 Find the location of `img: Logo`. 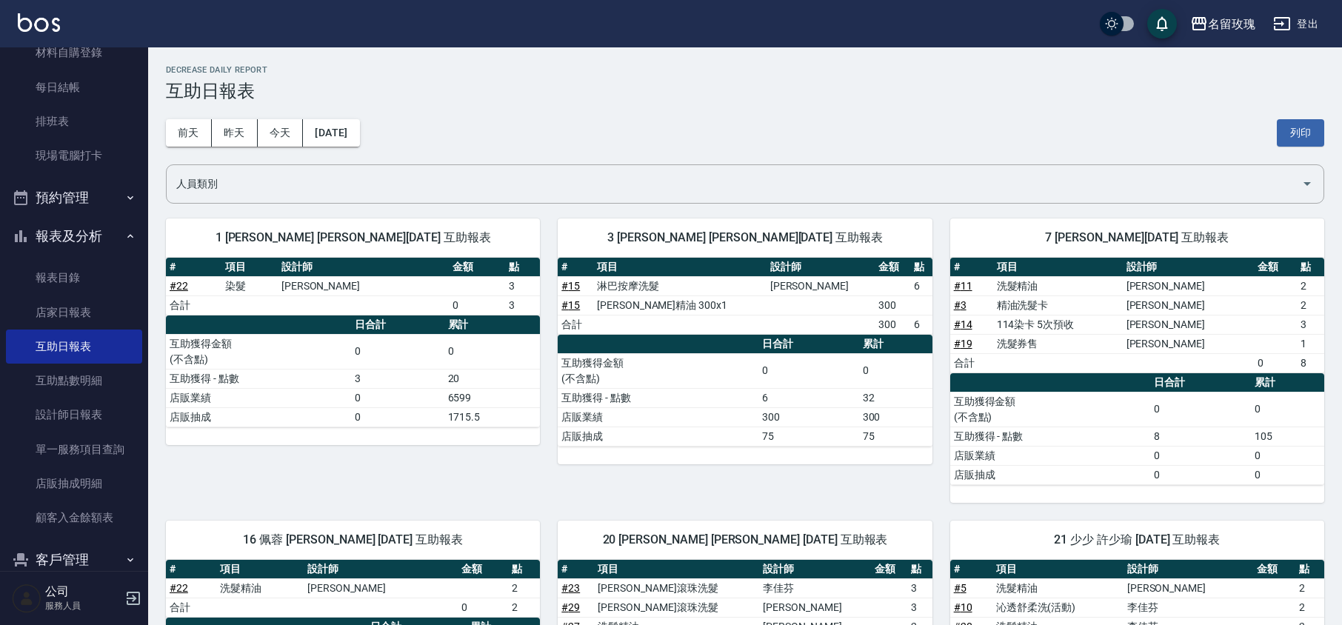

img: Logo is located at coordinates (39, 22).